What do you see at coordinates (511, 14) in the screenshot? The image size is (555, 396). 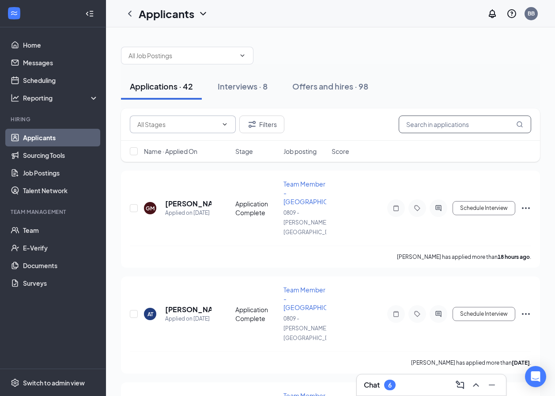 I see `svg: QuestionInfo` at bounding box center [511, 14].